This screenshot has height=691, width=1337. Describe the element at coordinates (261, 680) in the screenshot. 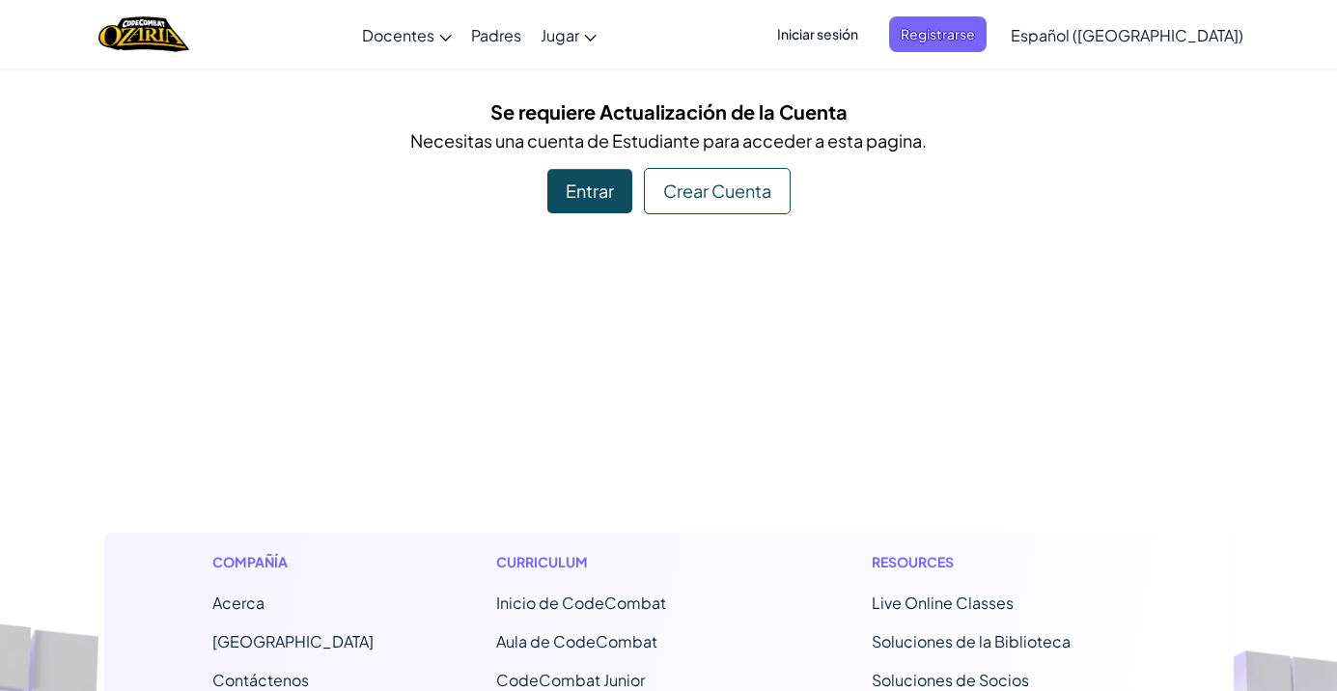

I see `span: Contáctenos` at that location.